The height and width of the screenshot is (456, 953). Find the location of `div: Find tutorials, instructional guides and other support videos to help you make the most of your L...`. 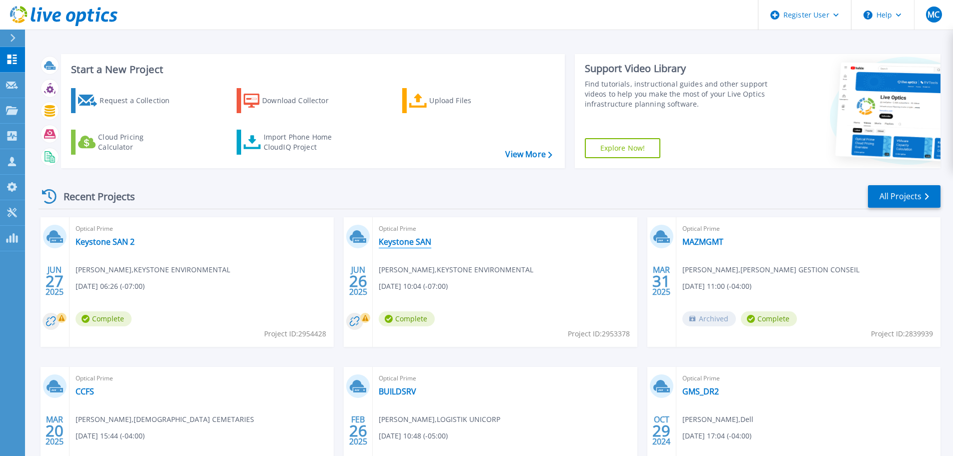

div: Find tutorials, instructional guides and other support videos to help you make the most of your L... is located at coordinates (678, 94).